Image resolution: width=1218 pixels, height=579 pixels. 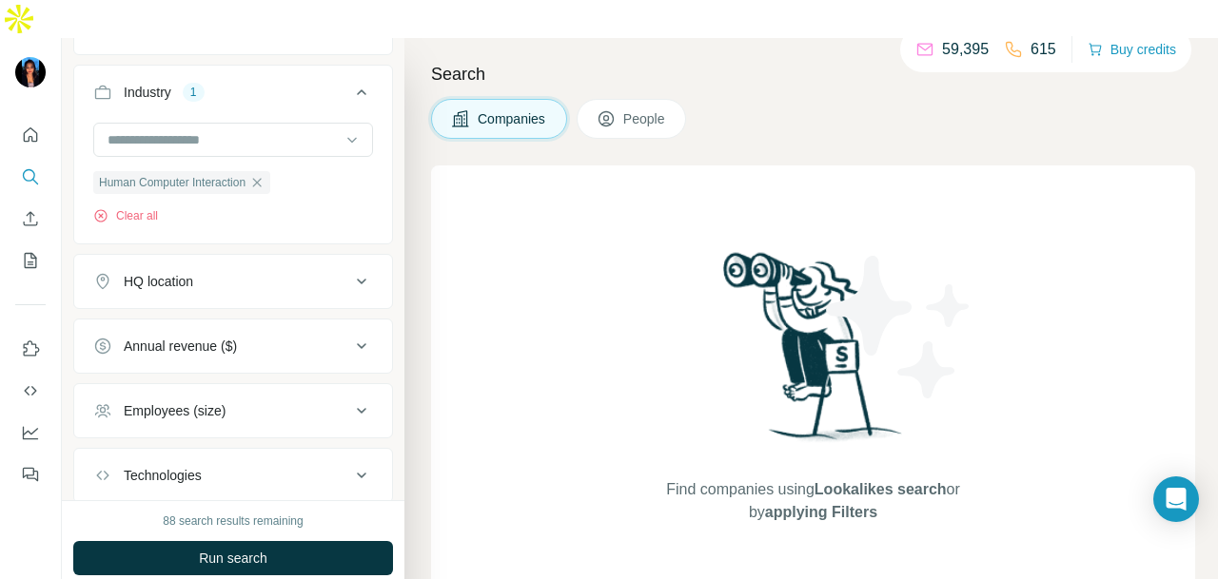 I want to click on span: Find companies using or by, so click(x=812, y=501).